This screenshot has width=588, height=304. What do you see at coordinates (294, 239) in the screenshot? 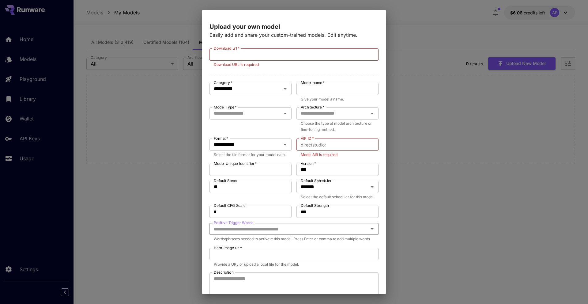
I see `p: Words/phrases needed to activate this model. Press Enter or comma to add multiple words` at bounding box center [294, 239].